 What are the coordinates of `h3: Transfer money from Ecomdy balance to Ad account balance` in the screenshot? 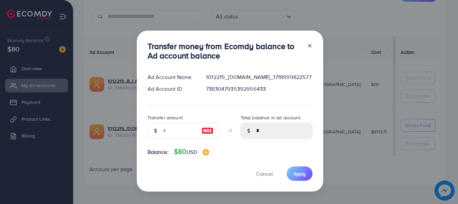 It's located at (225, 51).